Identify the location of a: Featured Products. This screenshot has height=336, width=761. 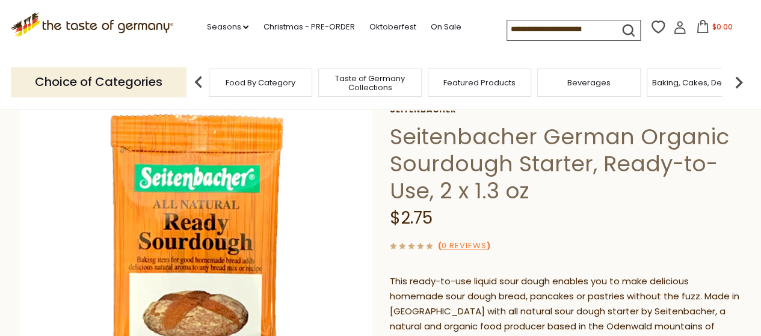
(479, 82).